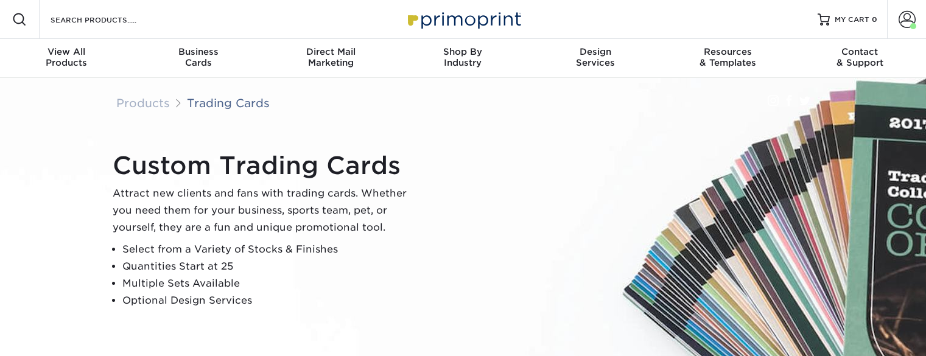  What do you see at coordinates (331, 52) in the screenshot?
I see `span: Direct Mail` at bounding box center [331, 52].